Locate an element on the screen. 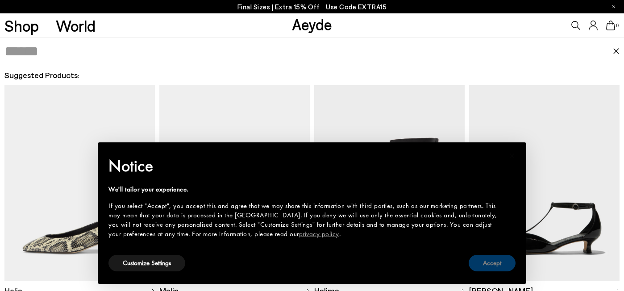 This screenshot has height=291, width=624. button: Accept is located at coordinates (492, 263).